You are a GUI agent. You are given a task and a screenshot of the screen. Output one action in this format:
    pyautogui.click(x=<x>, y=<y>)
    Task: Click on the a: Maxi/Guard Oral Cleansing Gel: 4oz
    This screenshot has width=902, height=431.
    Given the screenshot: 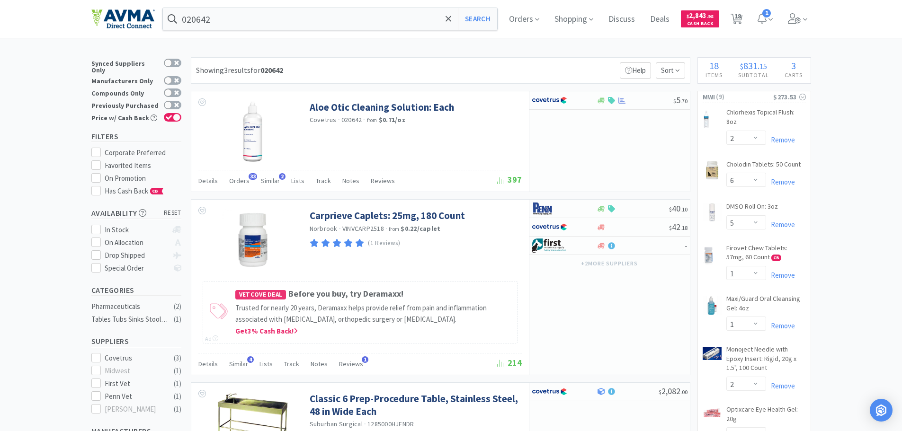 What is the action you would take?
    pyautogui.click(x=766, y=305)
    